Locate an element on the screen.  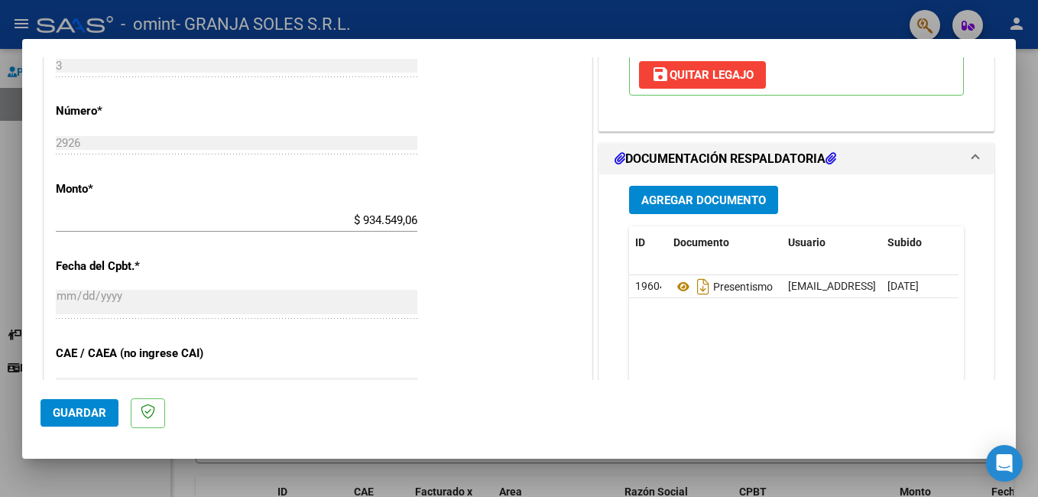
datatable-header-cell: Usuario is located at coordinates (832, 242).